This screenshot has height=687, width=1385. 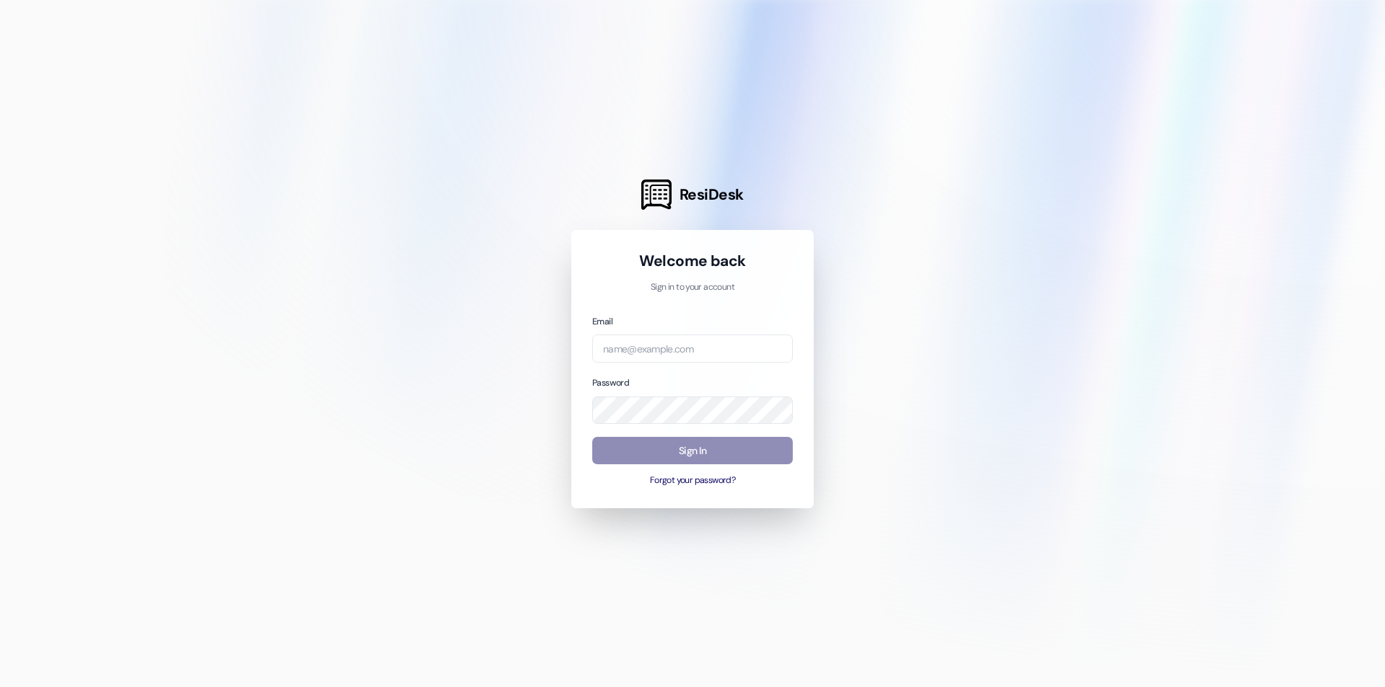 I want to click on p: Sign in to your account, so click(x=692, y=288).